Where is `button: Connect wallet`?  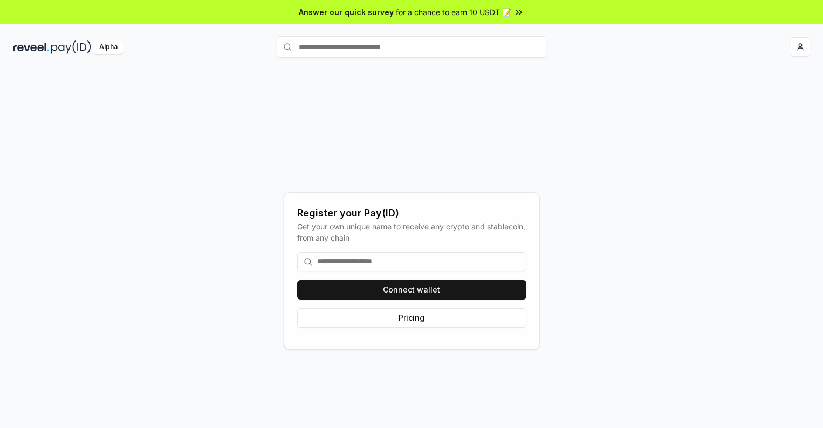 button: Connect wallet is located at coordinates (412, 290).